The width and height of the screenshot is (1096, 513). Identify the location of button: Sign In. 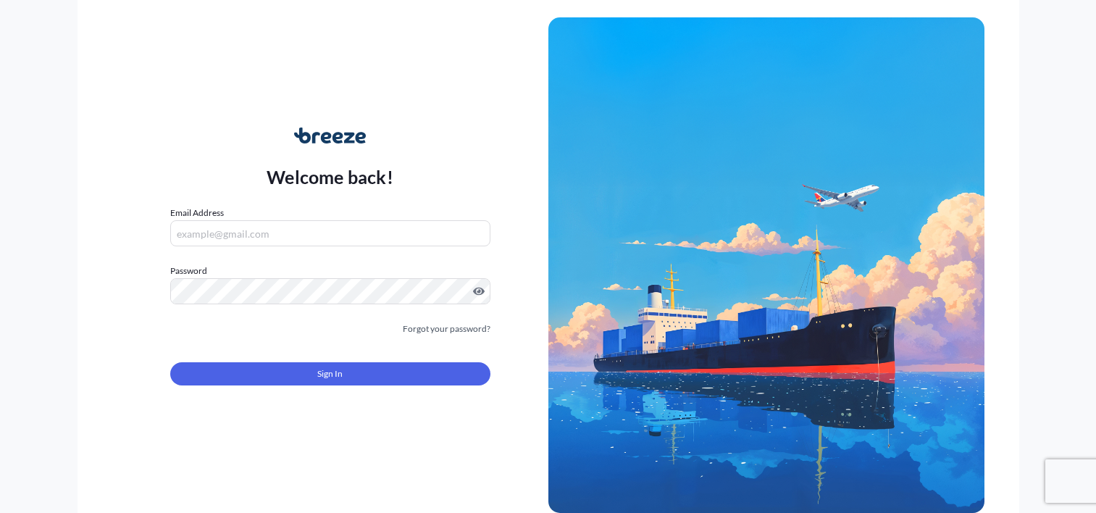
(330, 374).